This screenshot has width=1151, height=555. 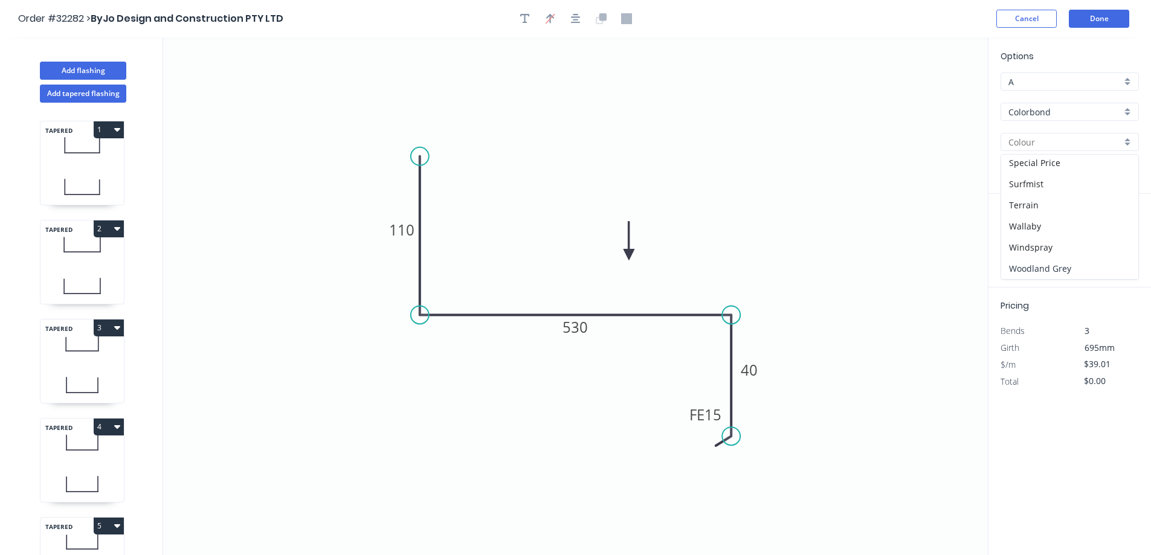 What do you see at coordinates (697, 414) in the screenshot?
I see `tspan: FE` at bounding box center [697, 414].